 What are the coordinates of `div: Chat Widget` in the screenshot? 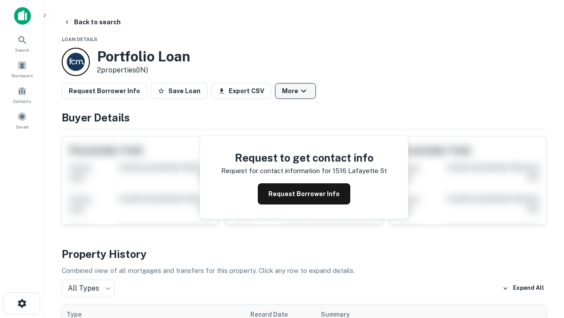 It's located at (542, 240).